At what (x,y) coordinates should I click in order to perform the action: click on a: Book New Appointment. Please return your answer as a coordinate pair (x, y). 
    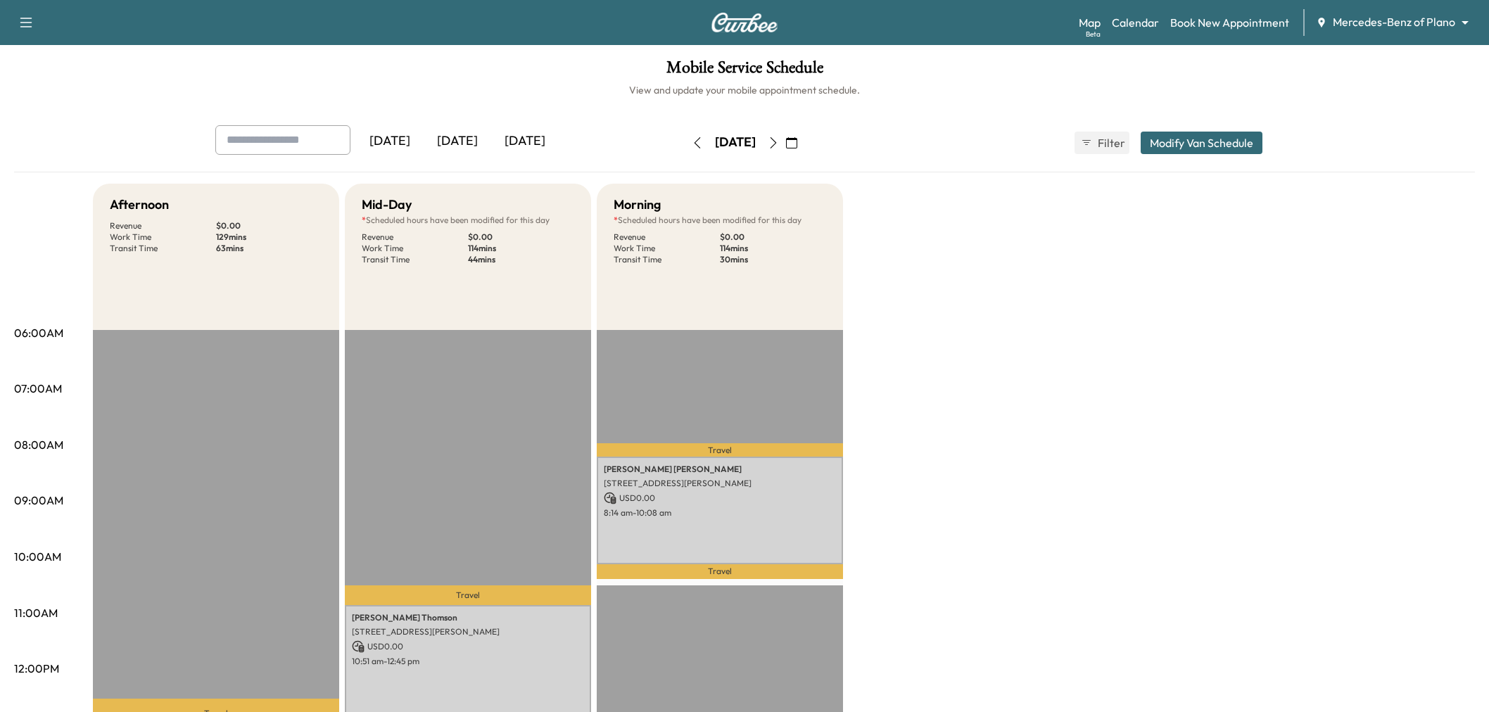
    Looking at the image, I should click on (1230, 23).